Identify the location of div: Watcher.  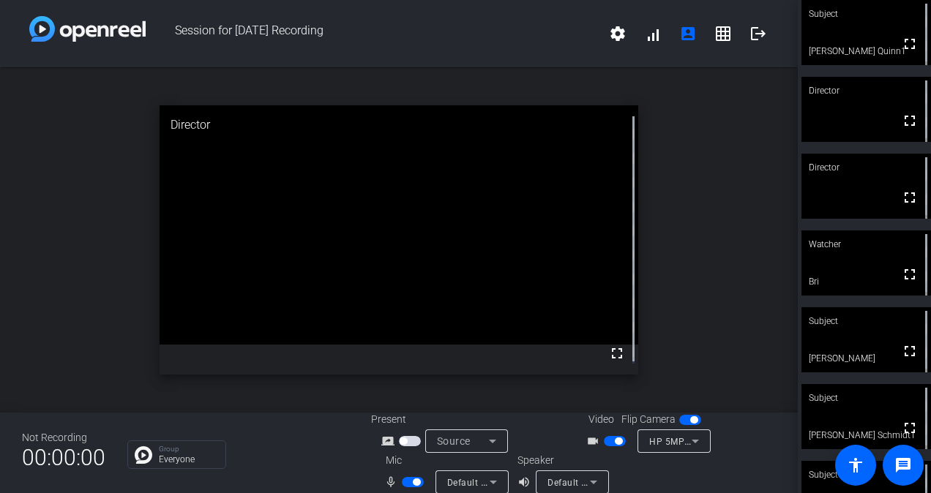
(865, 244).